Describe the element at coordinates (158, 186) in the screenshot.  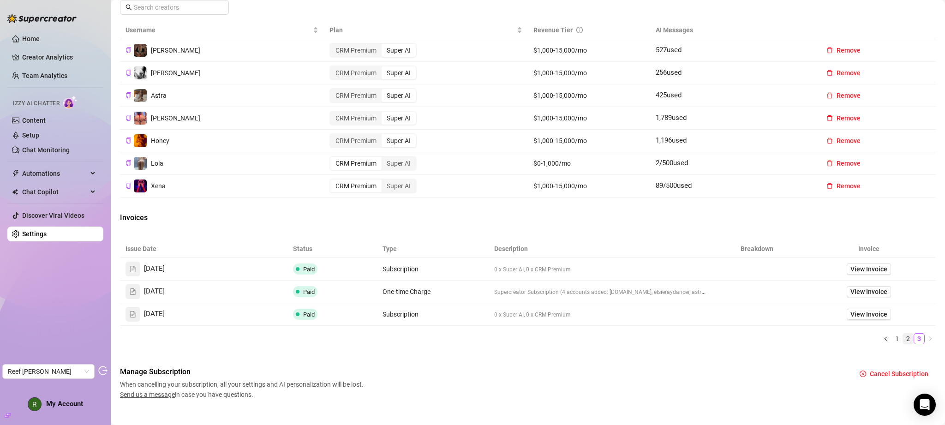
I see `span: Xena` at that location.